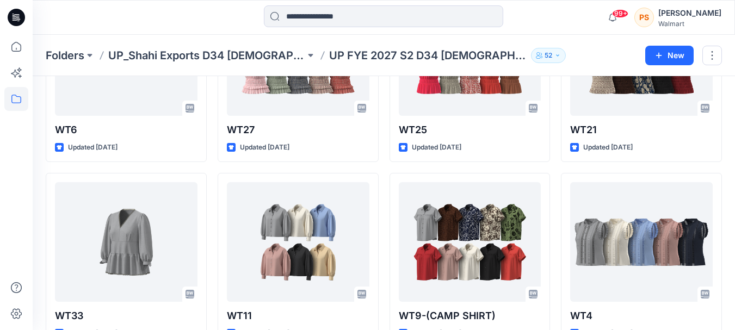 This screenshot has width=735, height=330. What do you see at coordinates (126, 242) in the screenshot?
I see `a: WT33` at bounding box center [126, 242].